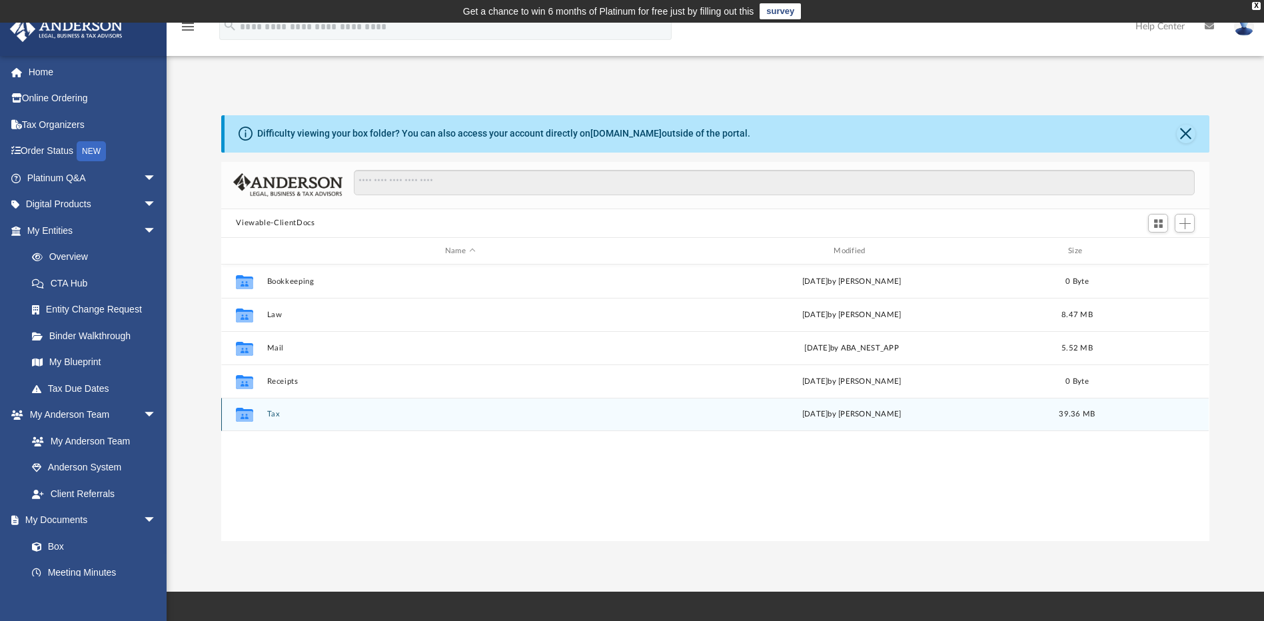 The image size is (1264, 621). I want to click on span: 39.36 MB, so click(1078, 414).